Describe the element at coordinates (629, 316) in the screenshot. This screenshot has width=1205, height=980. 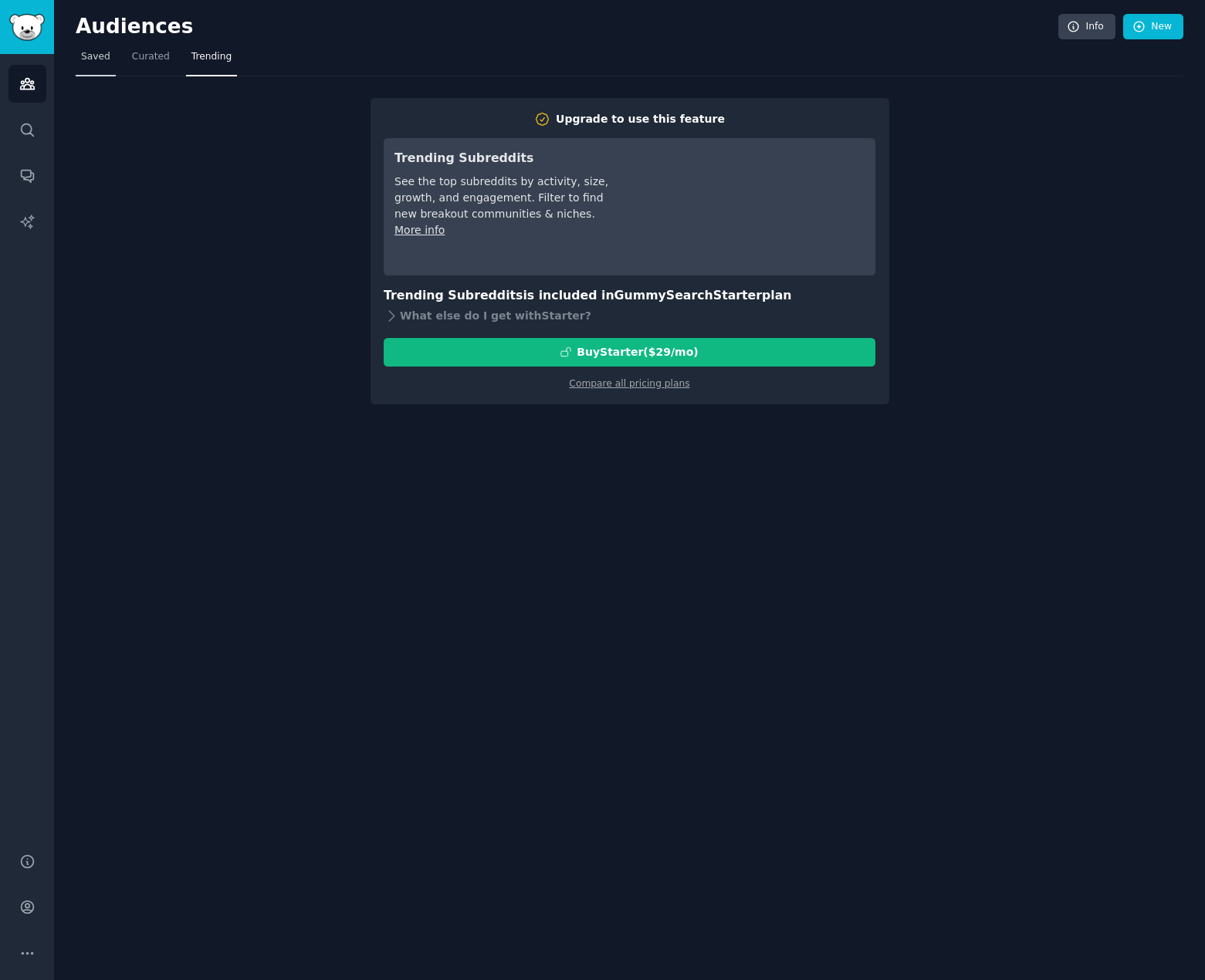
I see `div: What else do I get with Starter ?` at that location.